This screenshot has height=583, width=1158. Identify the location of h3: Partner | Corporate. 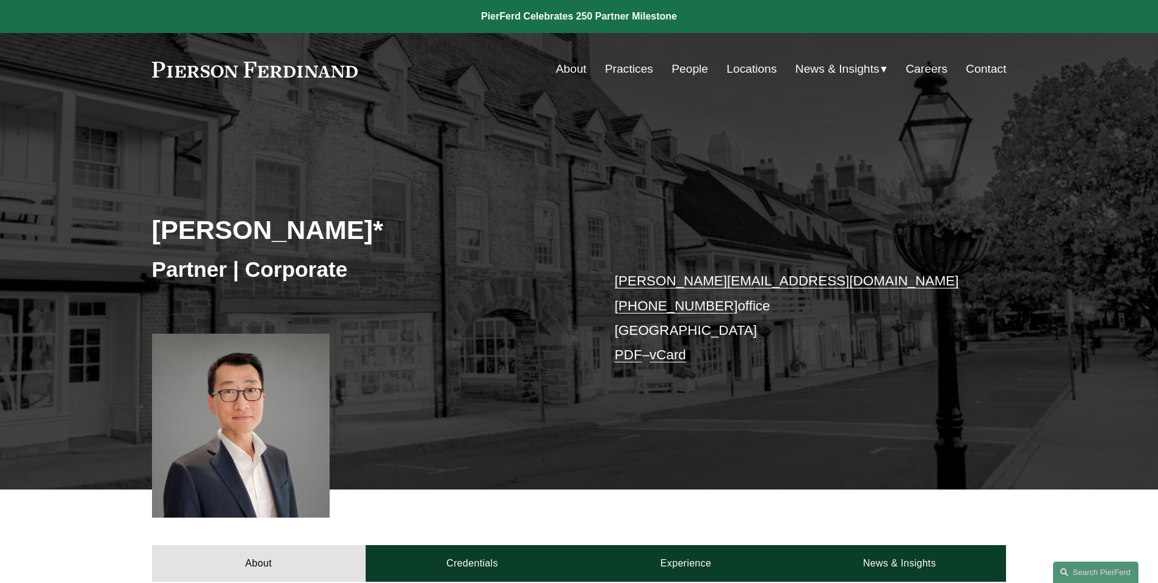
(366, 269).